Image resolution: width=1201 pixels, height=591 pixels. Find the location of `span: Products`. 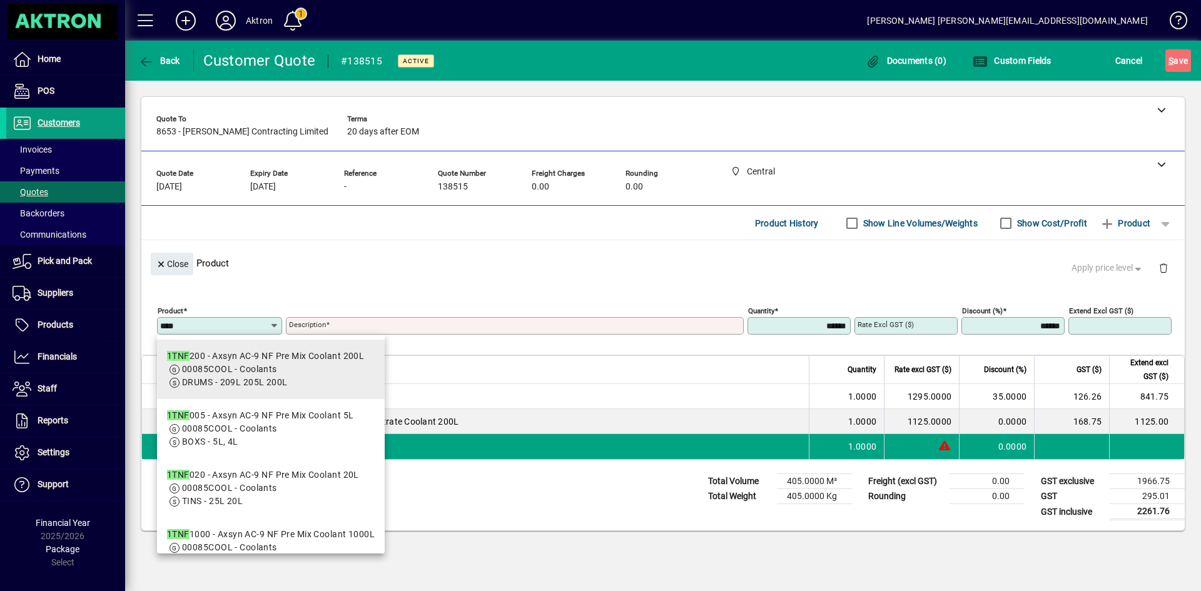

span: Products is located at coordinates (55, 325).